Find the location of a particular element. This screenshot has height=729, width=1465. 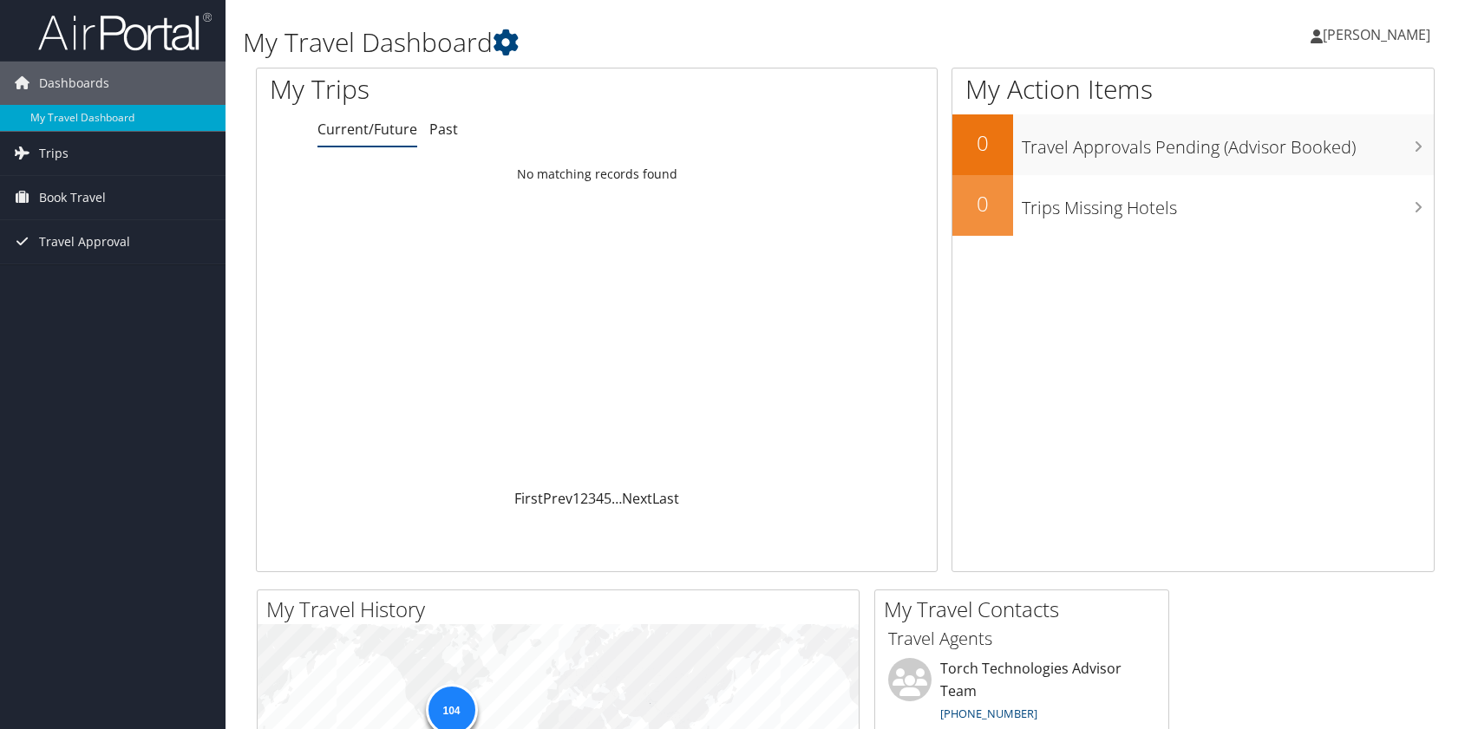

a: 1 is located at coordinates (576, 499).